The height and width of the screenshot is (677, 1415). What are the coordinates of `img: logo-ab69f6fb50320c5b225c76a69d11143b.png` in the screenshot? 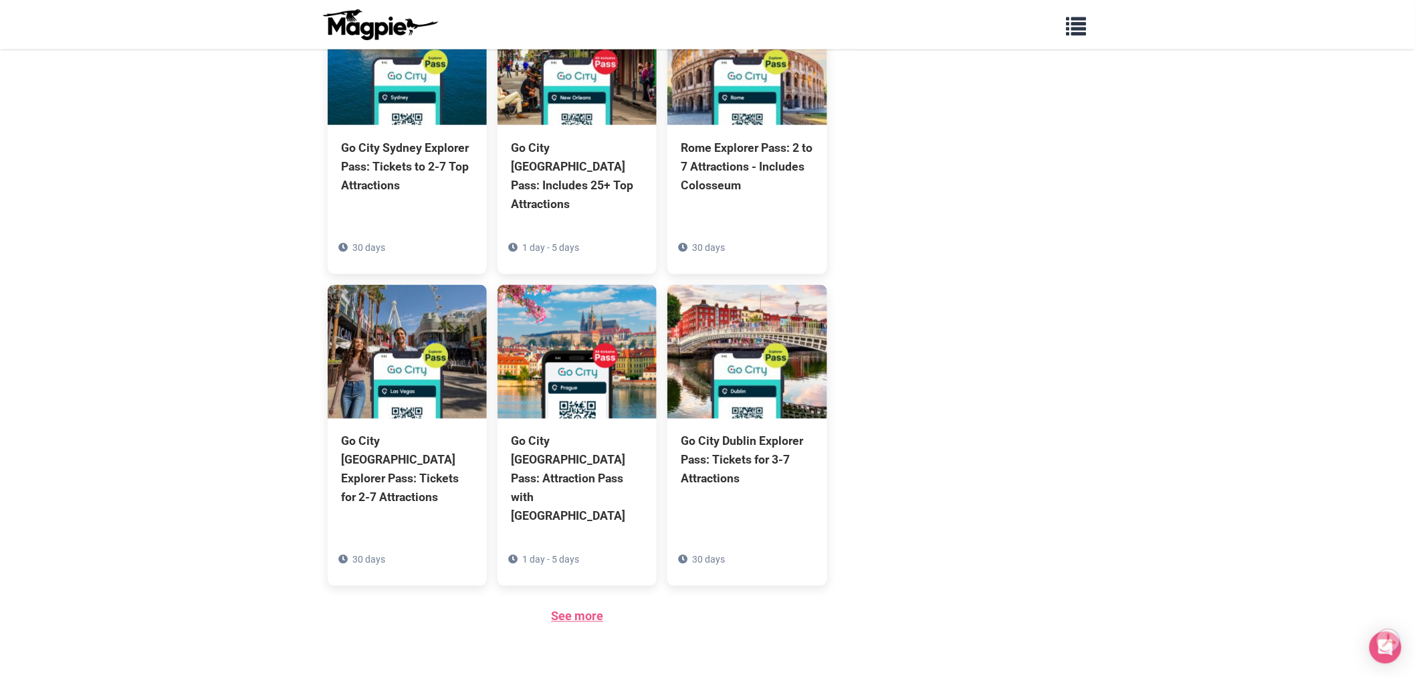 It's located at (380, 25).